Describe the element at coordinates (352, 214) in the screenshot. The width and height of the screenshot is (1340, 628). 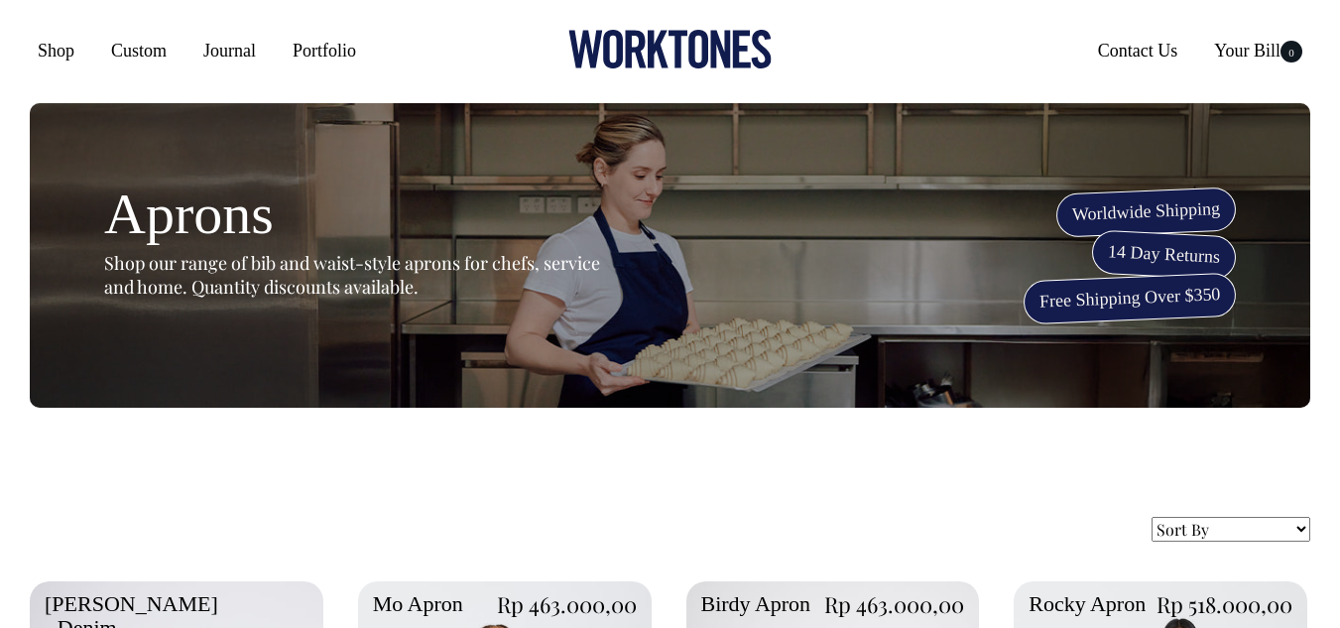
I see `h1: Aprons` at that location.